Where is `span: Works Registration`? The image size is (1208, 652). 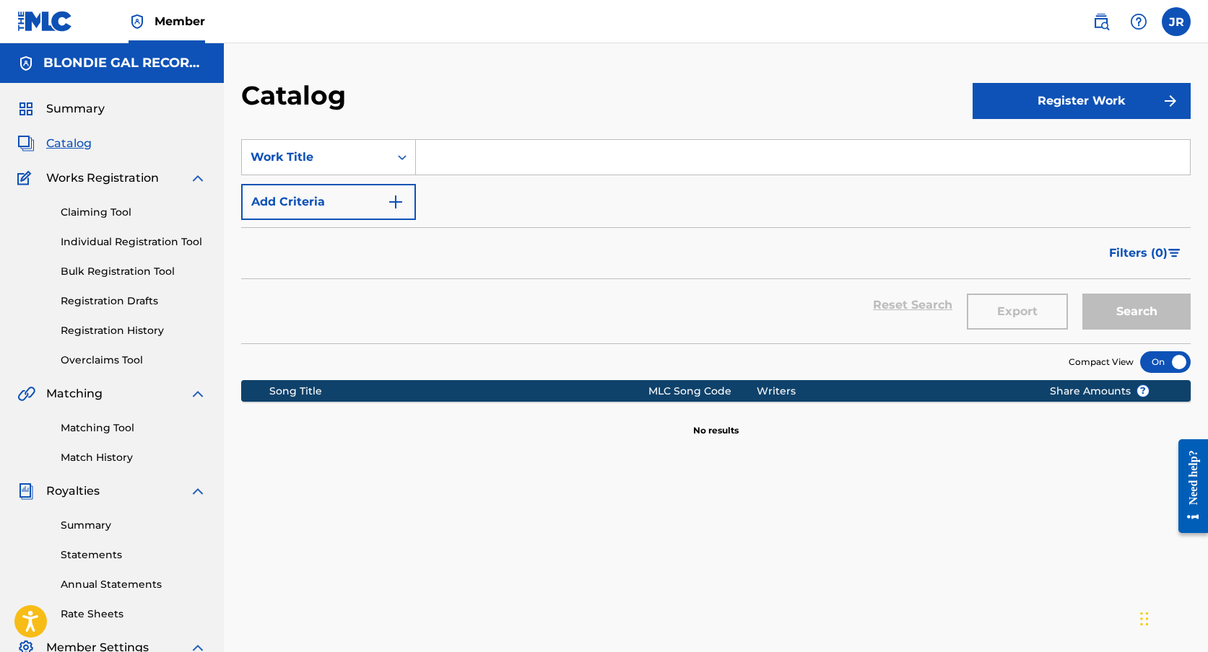
span: Works Registration is located at coordinates (102, 178).